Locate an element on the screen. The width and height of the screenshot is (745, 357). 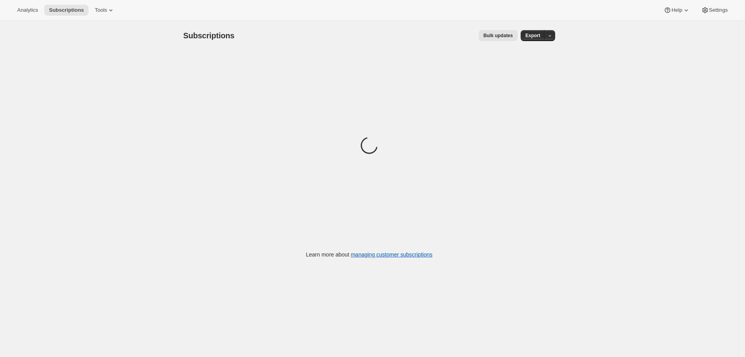
p: Learn more about is located at coordinates (369, 255).